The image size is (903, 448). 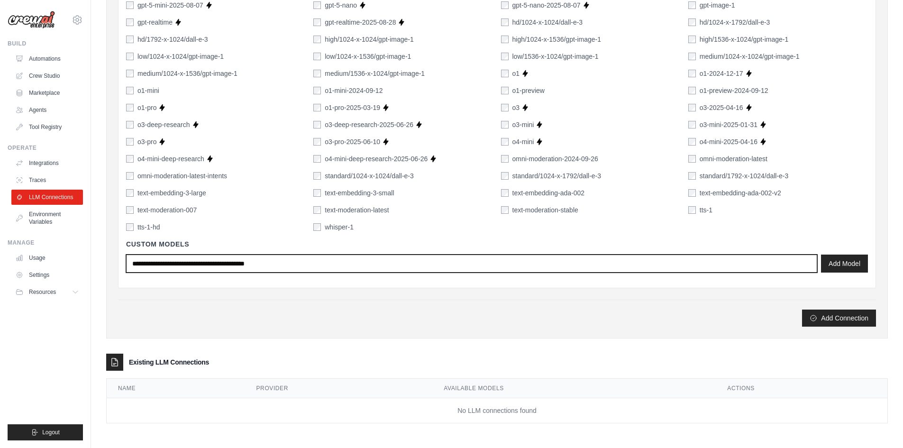 I want to click on input: low/1024-x-1536/gpt-image-1, so click(x=317, y=56).